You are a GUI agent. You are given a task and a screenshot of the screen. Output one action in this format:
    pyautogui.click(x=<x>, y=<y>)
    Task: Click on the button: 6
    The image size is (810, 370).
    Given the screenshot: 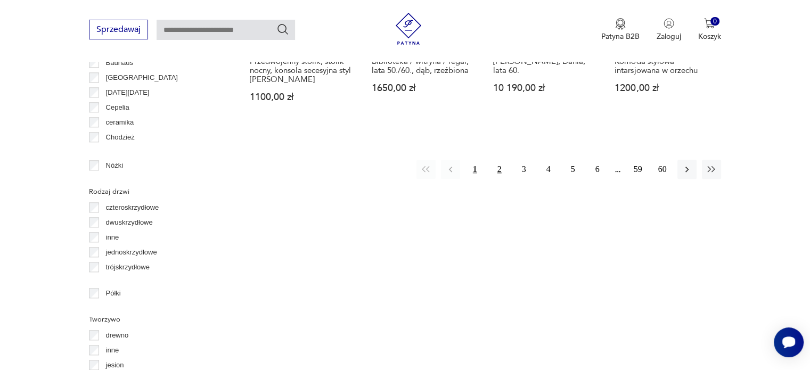 What is the action you would take?
    pyautogui.click(x=597, y=169)
    